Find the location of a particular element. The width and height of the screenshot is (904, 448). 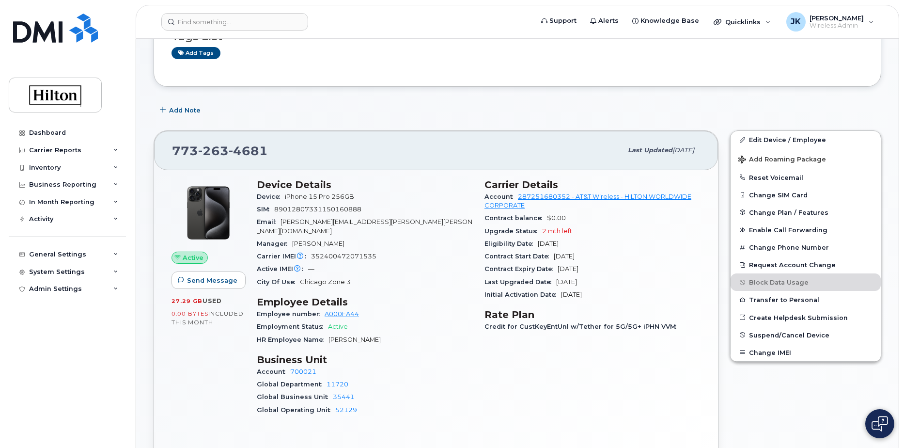

span: Contract balance is located at coordinates (515, 218).